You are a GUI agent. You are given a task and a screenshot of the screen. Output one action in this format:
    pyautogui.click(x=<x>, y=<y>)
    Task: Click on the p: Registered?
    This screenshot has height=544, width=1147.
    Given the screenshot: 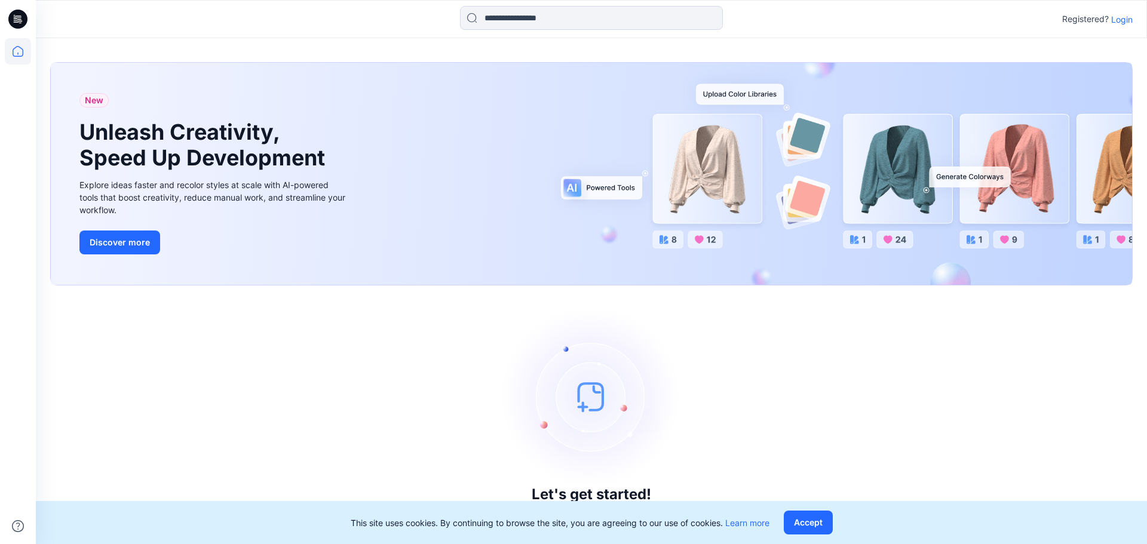 What is the action you would take?
    pyautogui.click(x=1086, y=19)
    